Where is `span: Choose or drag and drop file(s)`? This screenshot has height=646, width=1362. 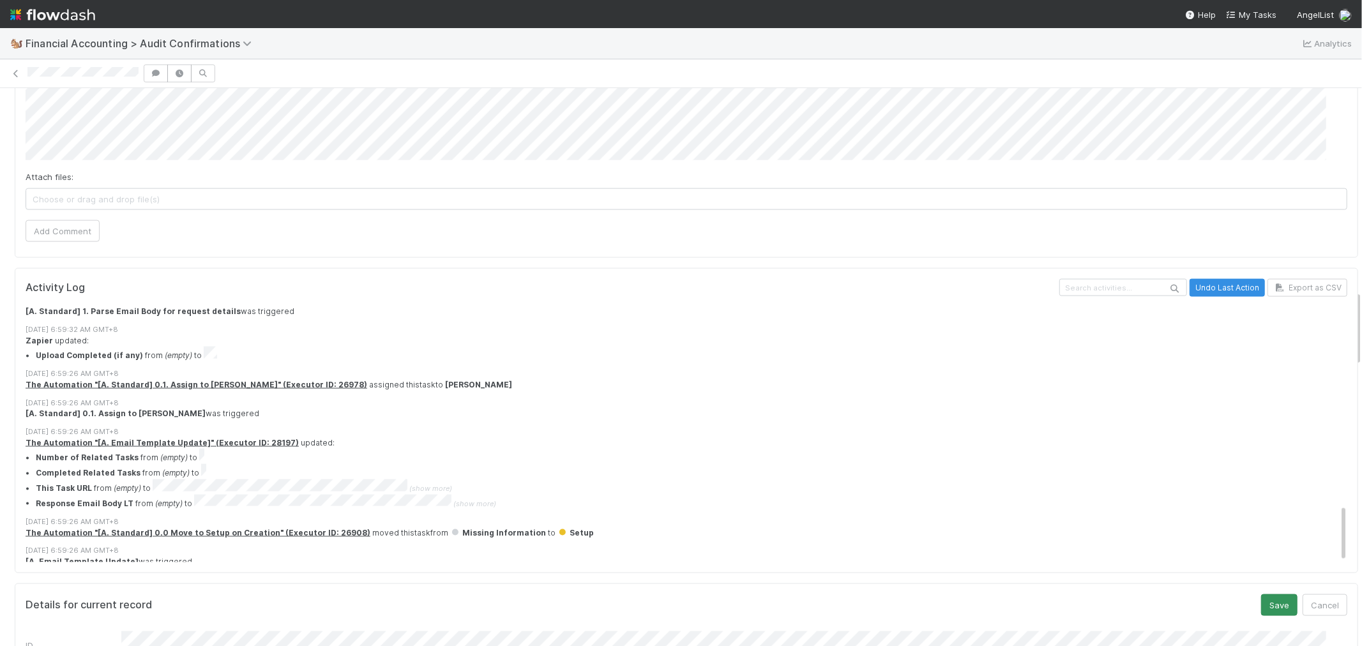
span: Choose or drag and drop file(s) is located at coordinates (687, 199).